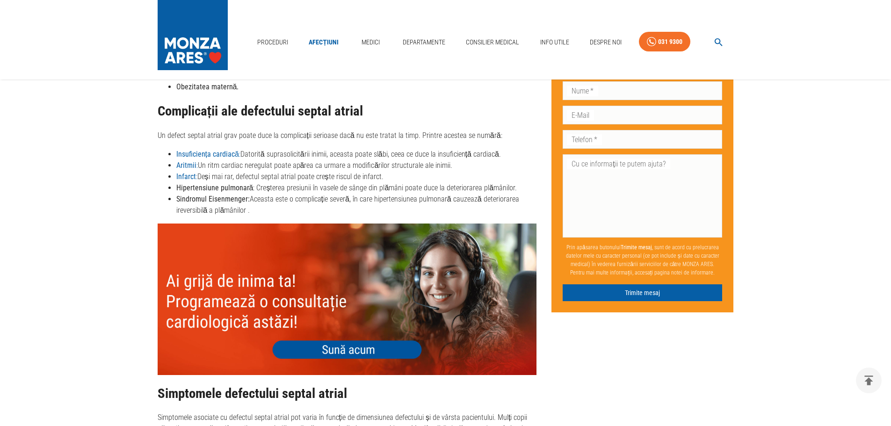 The width and height of the screenshot is (891, 426). I want to click on a: Insuficiența cardiacă:, so click(208, 154).